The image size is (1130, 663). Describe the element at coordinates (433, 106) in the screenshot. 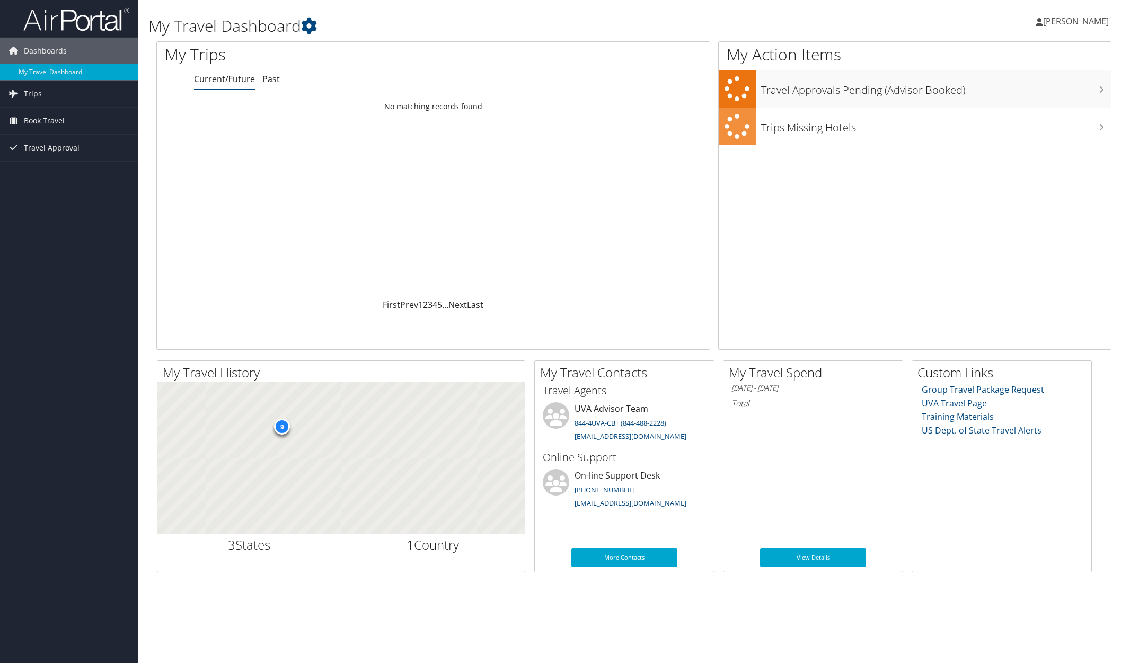

I see `td: No matching records found` at that location.